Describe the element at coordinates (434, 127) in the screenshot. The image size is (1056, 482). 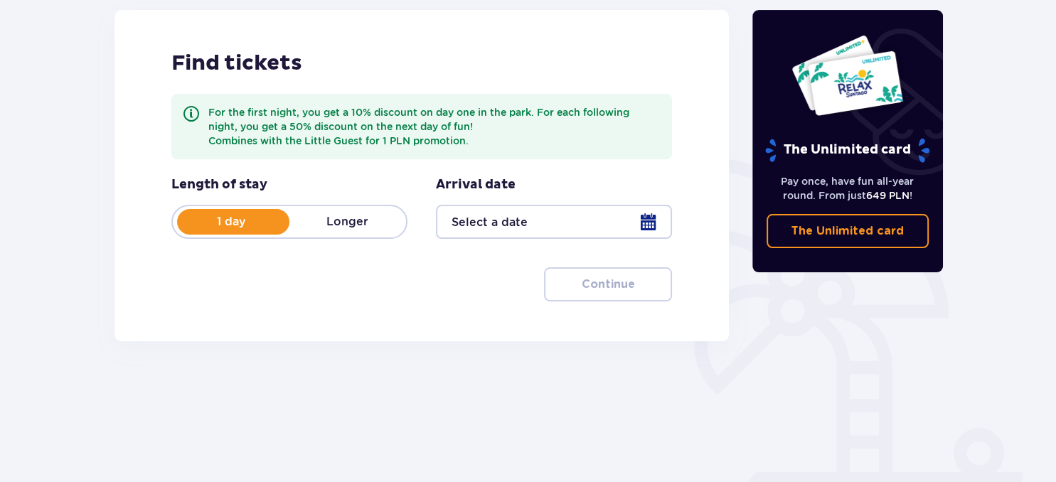
I see `div: For the first night, you get a 10% discount on day one in the park. For each following night, you...` at that location.